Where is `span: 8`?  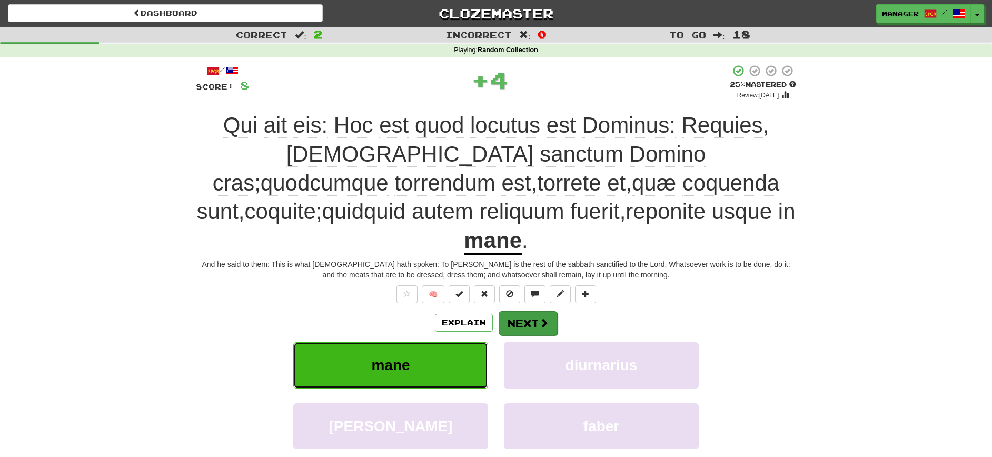 span: 8 is located at coordinates (244, 85).